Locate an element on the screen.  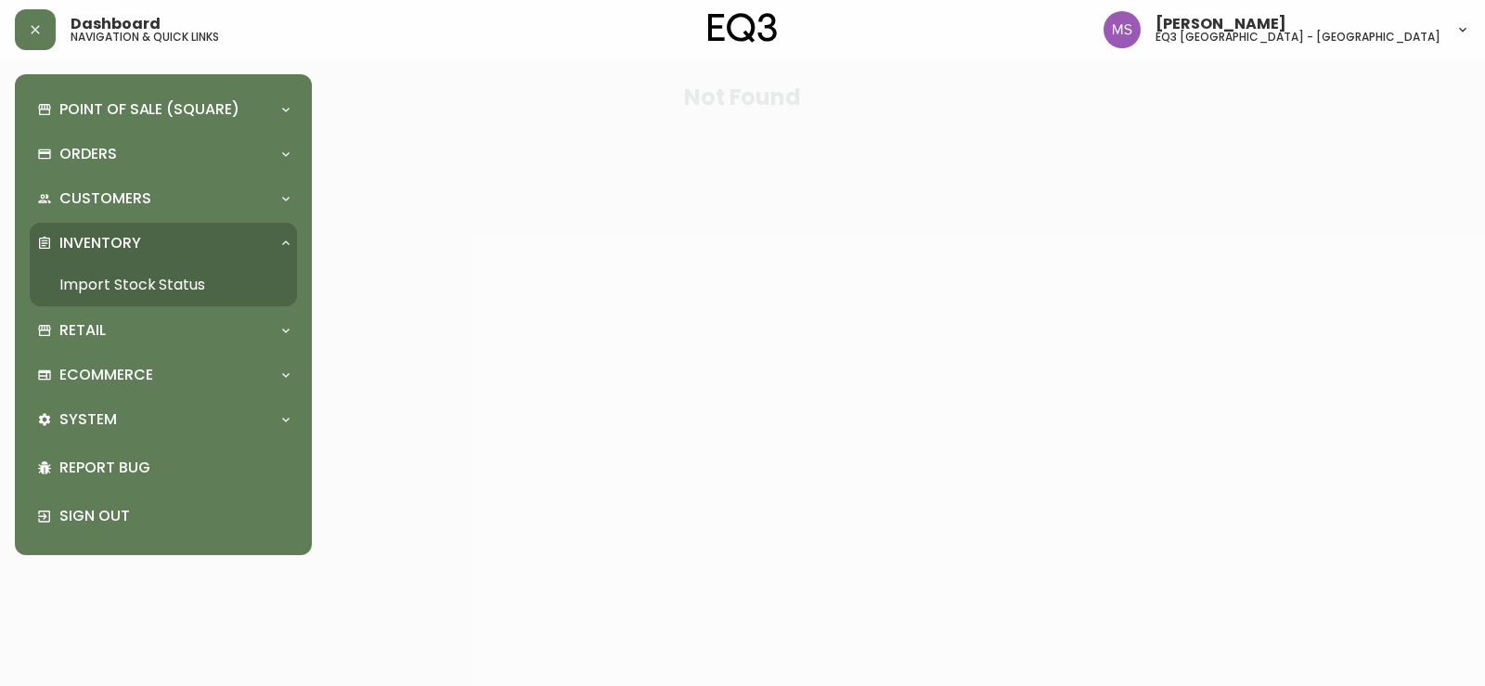
p: Inventory is located at coordinates (100, 243).